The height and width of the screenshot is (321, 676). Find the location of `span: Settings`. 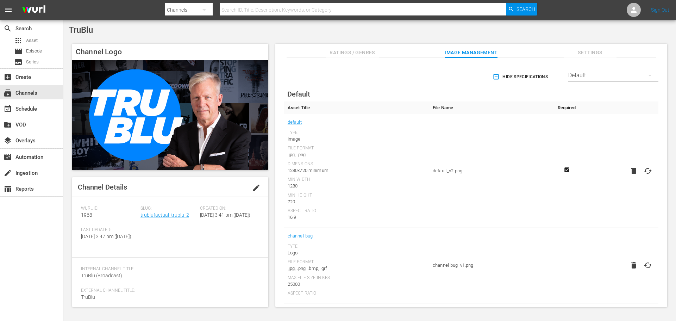

span: Settings is located at coordinates (590, 52).